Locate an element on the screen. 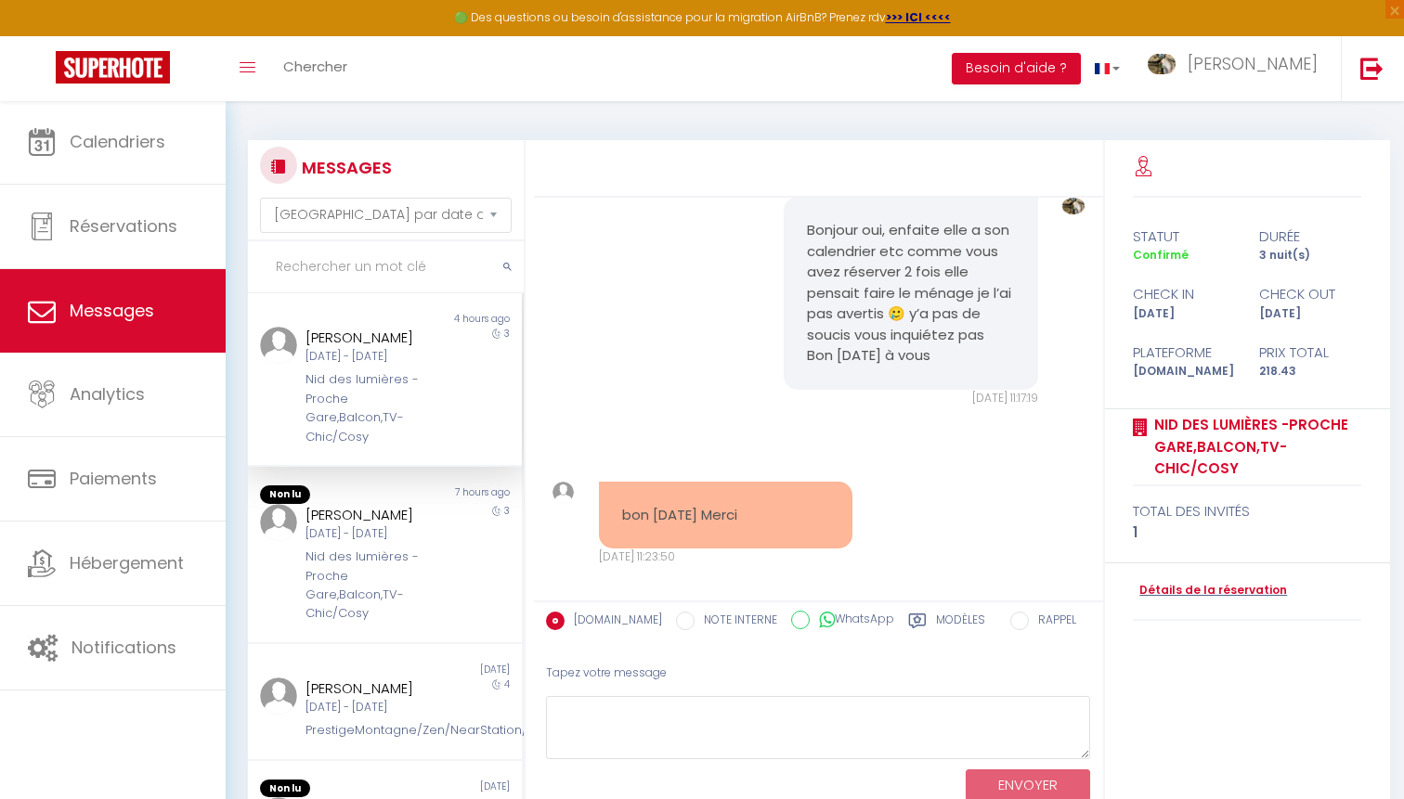 The image size is (1404, 799). label: WhatsApp is located at coordinates (851, 621).